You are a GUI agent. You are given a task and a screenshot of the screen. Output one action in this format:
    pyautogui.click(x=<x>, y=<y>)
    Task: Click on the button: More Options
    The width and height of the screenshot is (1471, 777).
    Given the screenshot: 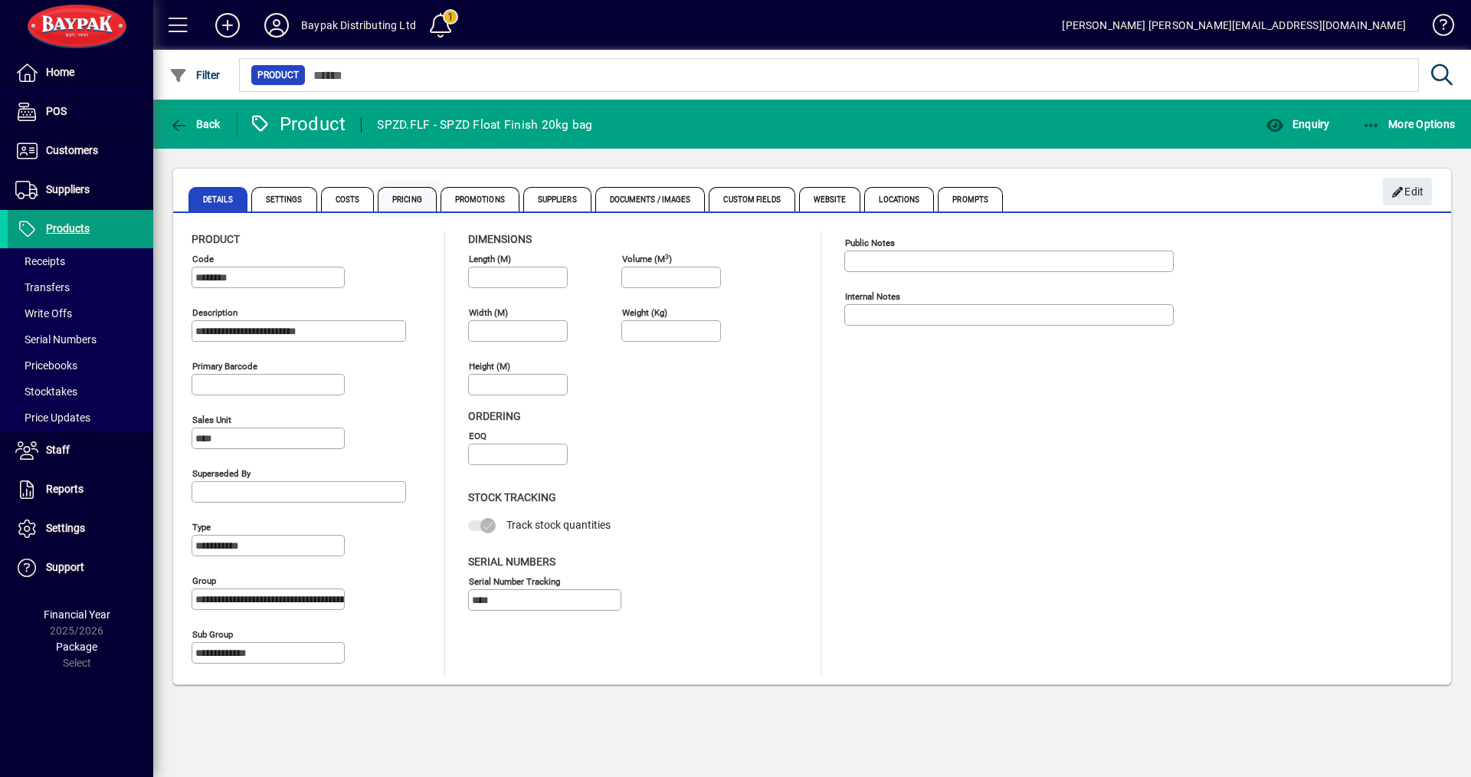 What is the action you would take?
    pyautogui.click(x=1409, y=124)
    